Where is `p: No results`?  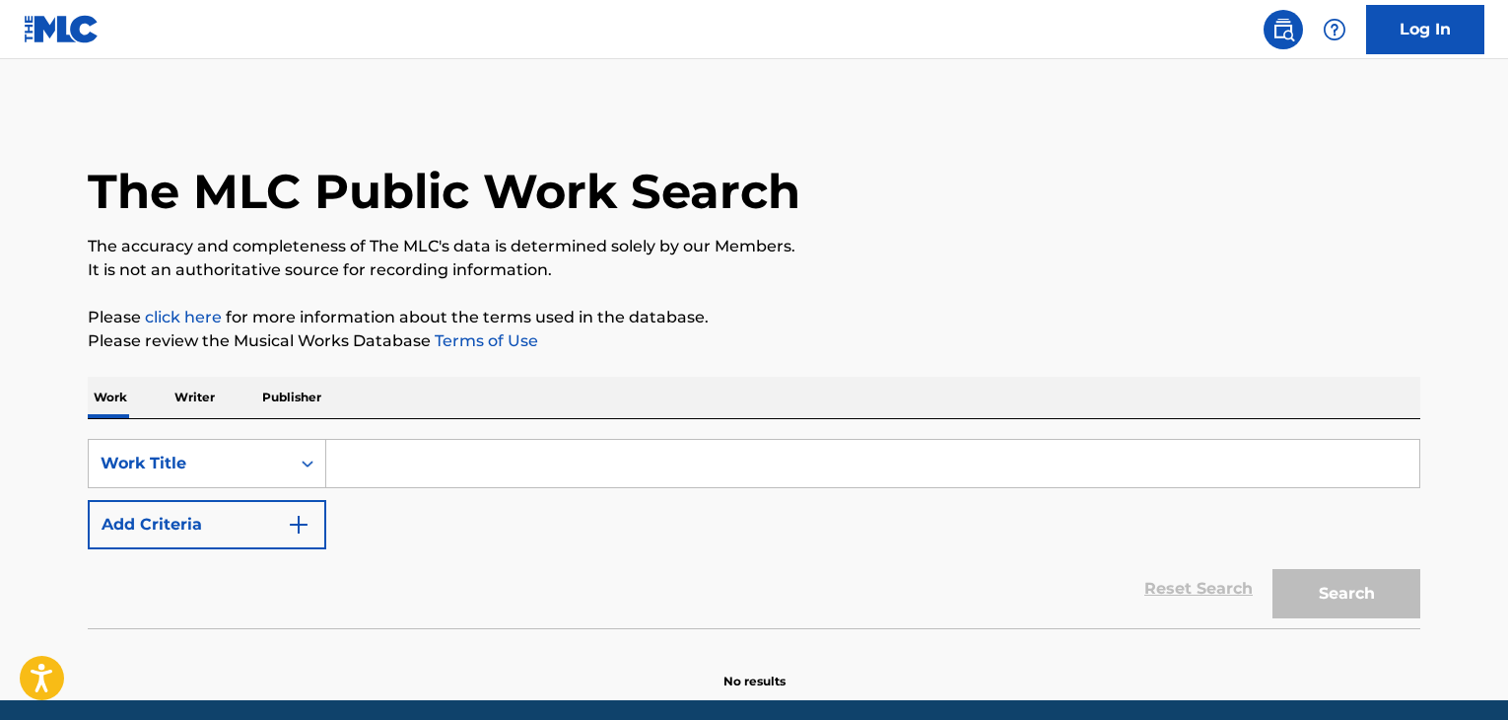
p: No results is located at coordinates (754, 669).